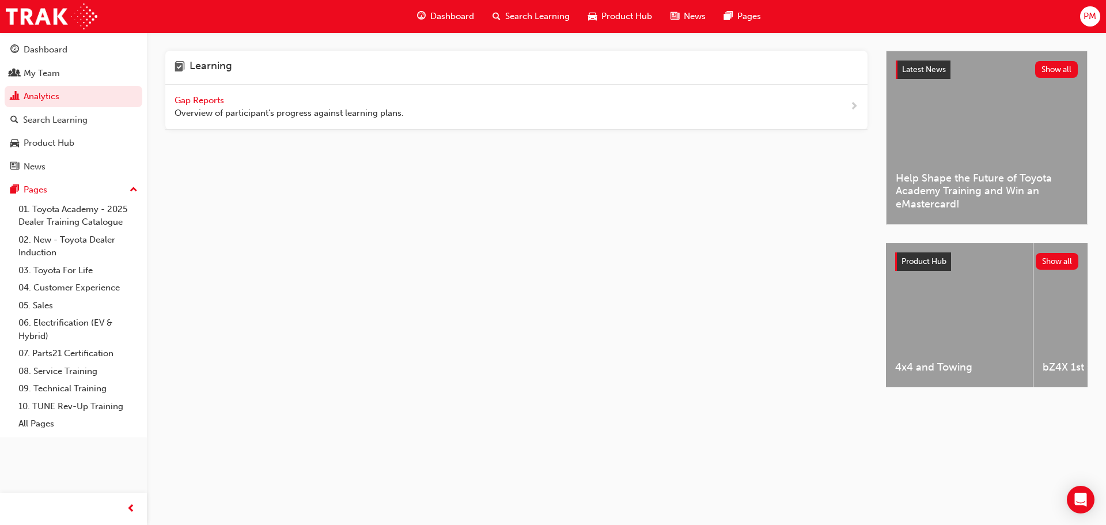 The image size is (1106, 525). Describe the element at coordinates (55, 120) in the screenshot. I see `div: Search Learning` at that location.